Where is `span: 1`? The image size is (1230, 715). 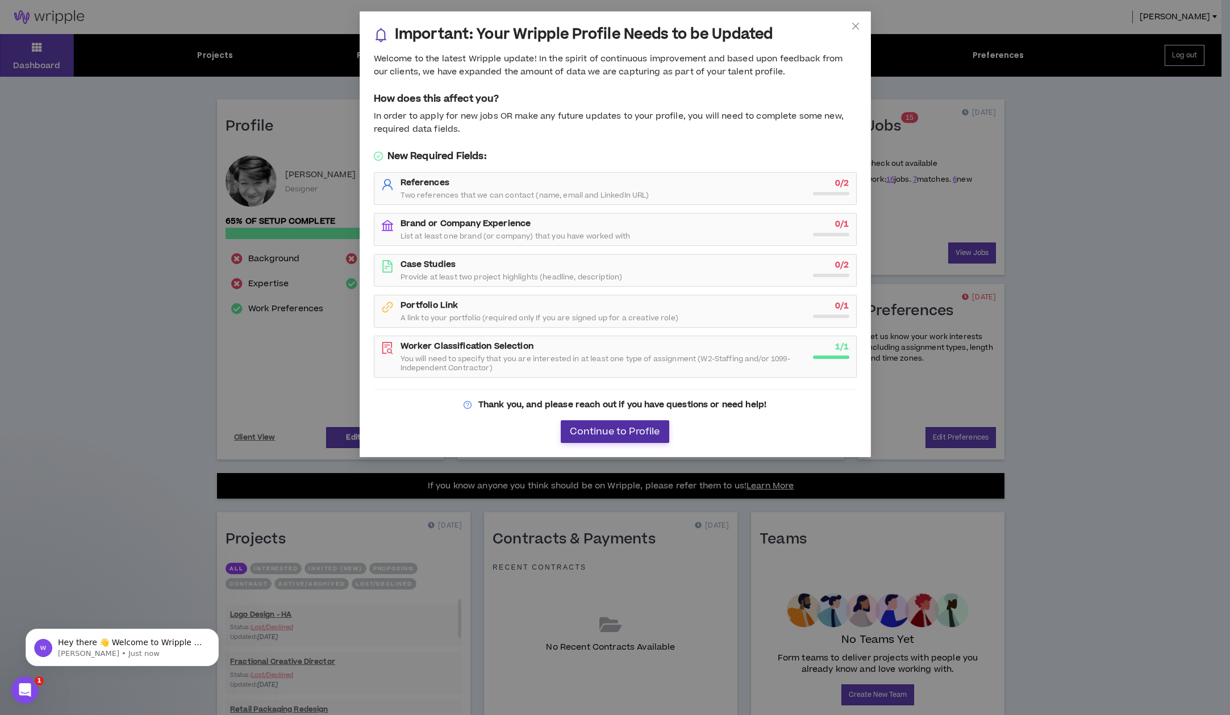 span: 1 is located at coordinates (39, 681).